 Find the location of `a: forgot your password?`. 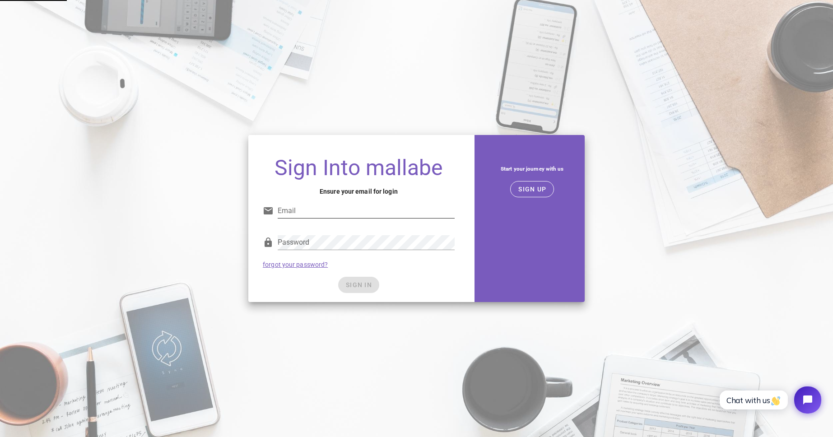

a: forgot your password? is located at coordinates (295, 264).